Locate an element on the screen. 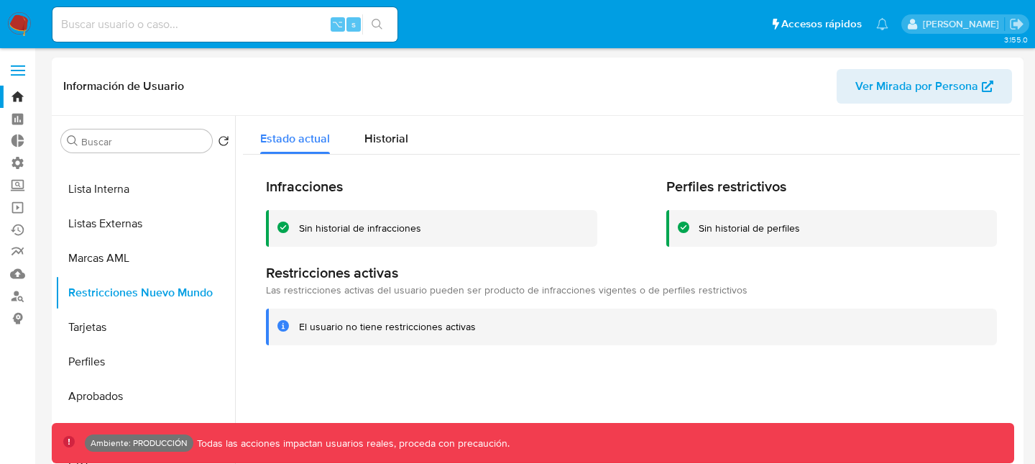 Image resolution: width=1035 pixels, height=464 pixels. span: Accesos rápidos is located at coordinates (822, 24).